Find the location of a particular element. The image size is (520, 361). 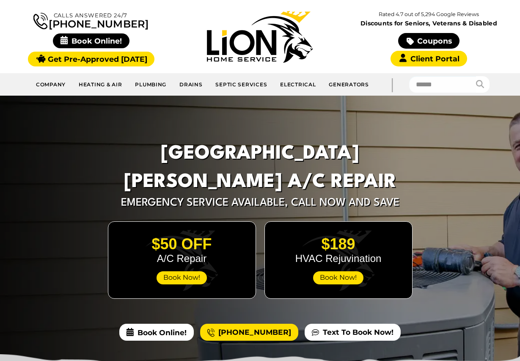

img: Lion Home Service is located at coordinates (260, 37).